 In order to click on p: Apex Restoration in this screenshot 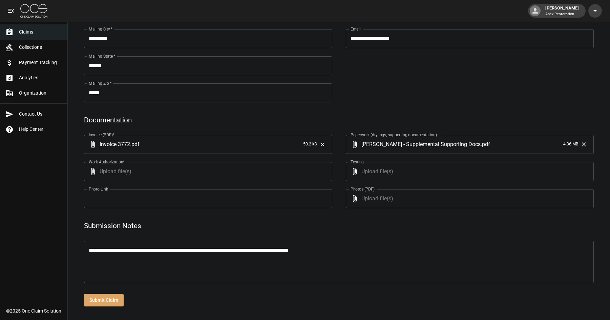, I will do `click(562, 14)`.